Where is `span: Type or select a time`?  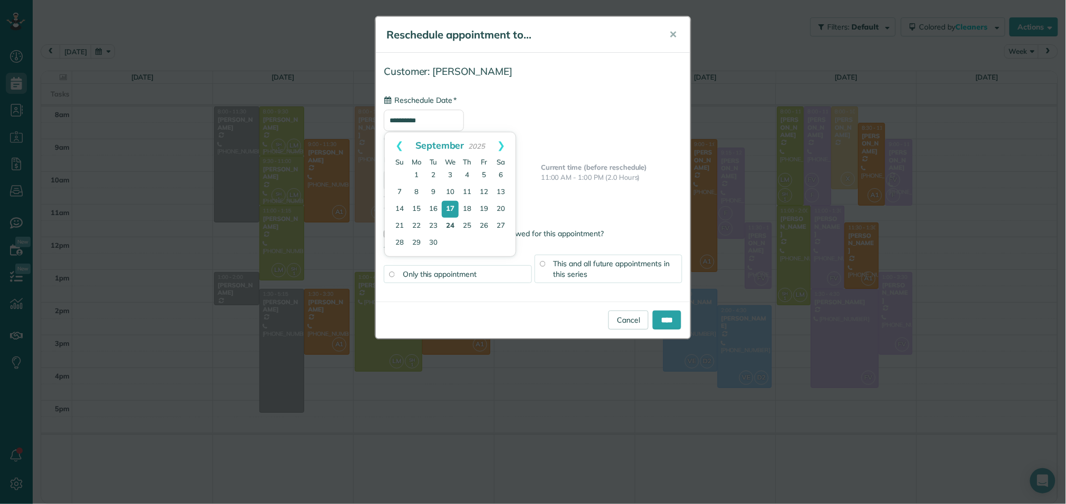 span: Type or select a time is located at coordinates (415, 204).